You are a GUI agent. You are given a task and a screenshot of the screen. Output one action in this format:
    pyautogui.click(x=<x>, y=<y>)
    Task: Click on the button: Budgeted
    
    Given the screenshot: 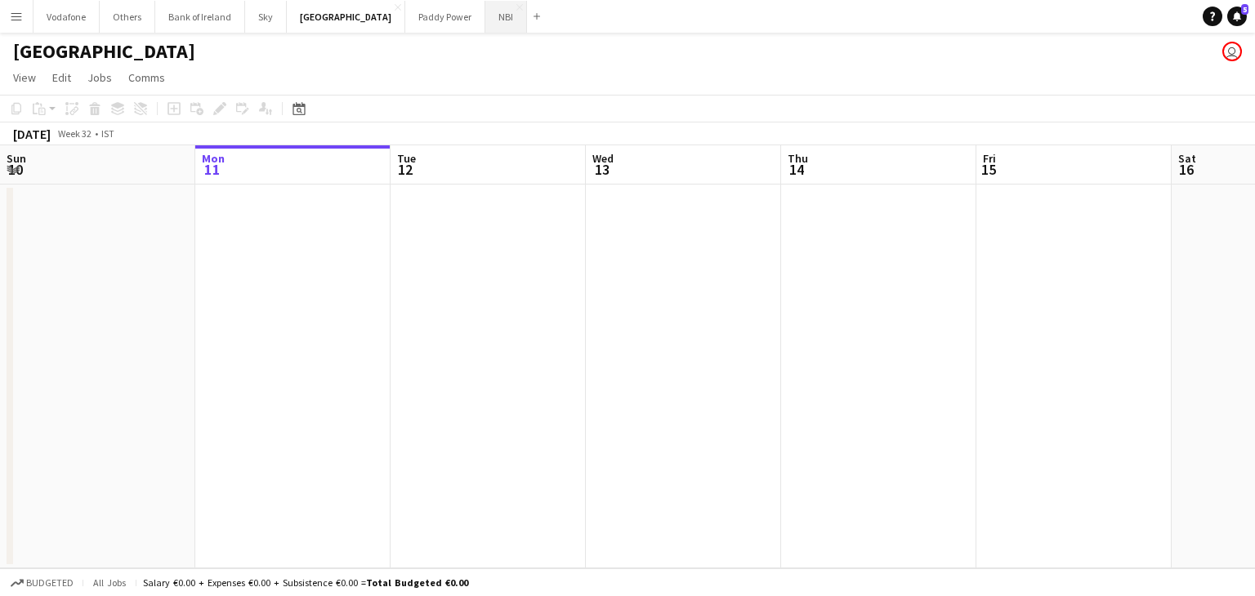 What is the action you would take?
    pyautogui.click(x=42, y=583)
    